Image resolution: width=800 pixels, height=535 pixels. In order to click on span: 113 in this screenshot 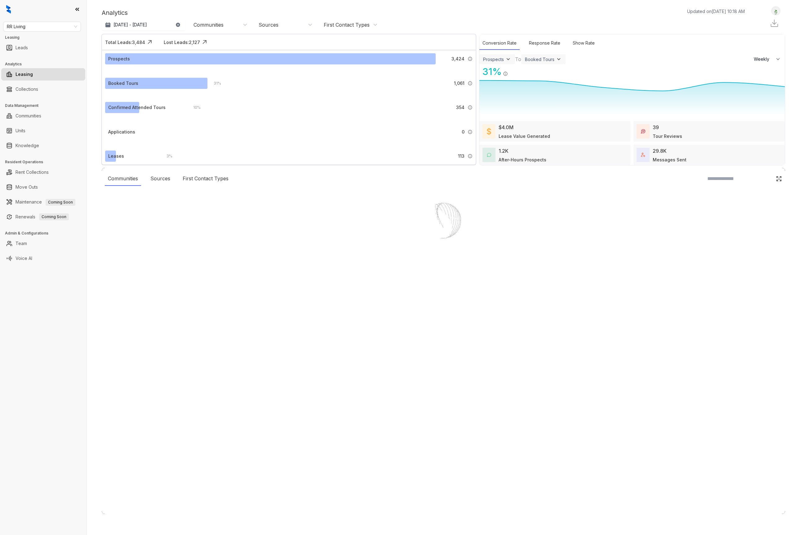, I will do `click(461, 156)`.